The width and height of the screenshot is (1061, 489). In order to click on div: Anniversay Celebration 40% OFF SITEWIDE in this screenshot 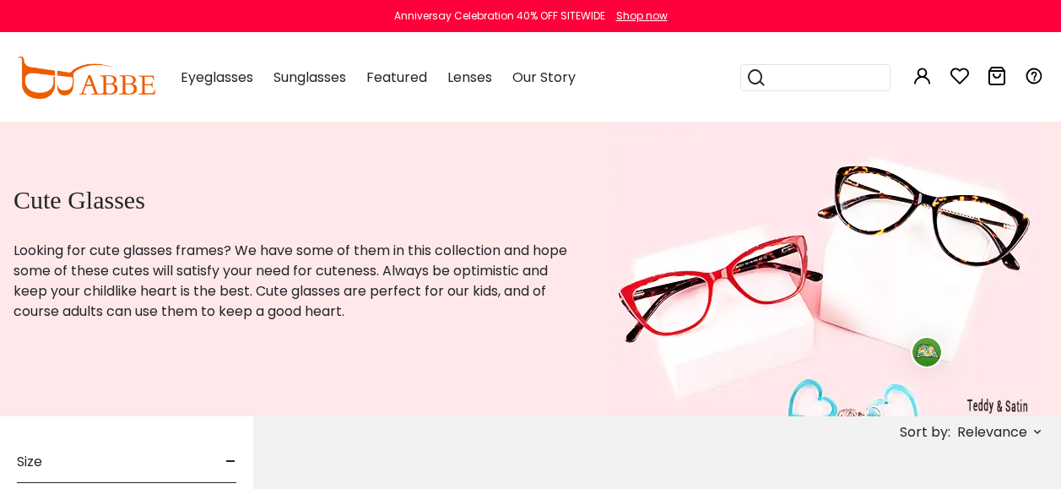, I will do `click(500, 16)`.